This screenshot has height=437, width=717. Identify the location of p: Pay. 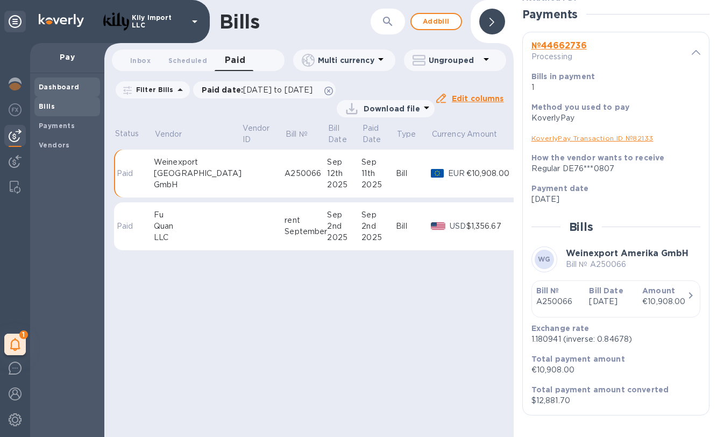
(67, 57).